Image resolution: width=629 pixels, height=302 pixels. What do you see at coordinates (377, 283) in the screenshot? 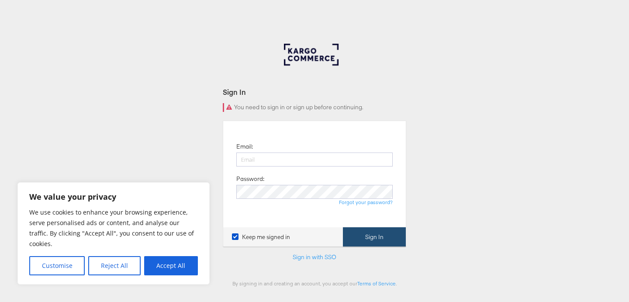
I see `a: Terms of Service` at bounding box center [377, 283].